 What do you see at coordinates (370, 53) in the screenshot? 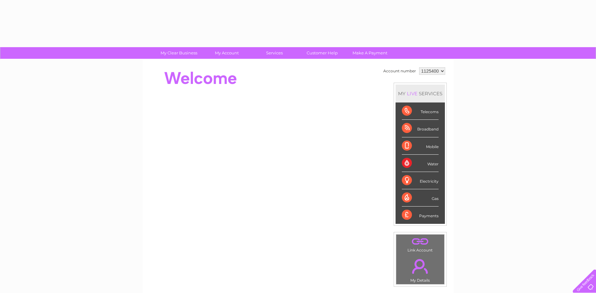
I see `a: Make A Payment` at bounding box center [370, 53].